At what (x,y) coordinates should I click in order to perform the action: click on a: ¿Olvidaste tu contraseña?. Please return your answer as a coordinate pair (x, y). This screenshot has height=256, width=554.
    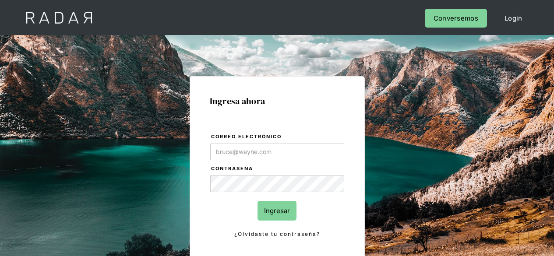
    Looking at the image, I should click on (277, 234).